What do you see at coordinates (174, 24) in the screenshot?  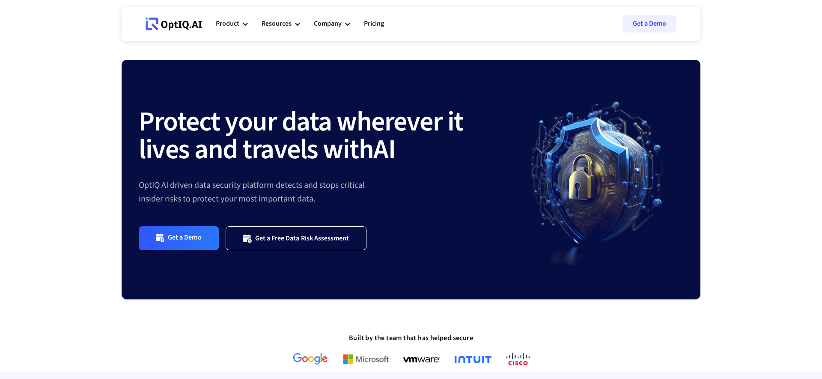 I see `a: Webflow Homepage` at bounding box center [174, 24].